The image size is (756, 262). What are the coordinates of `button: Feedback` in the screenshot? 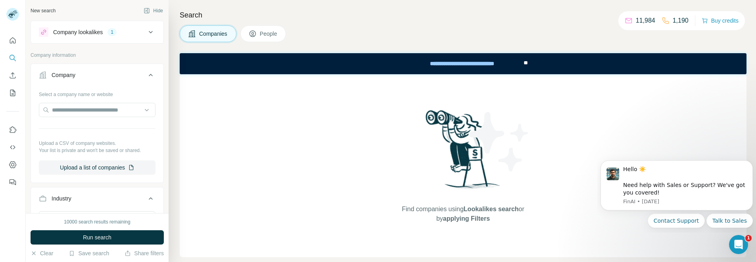 It's located at (13, 182).